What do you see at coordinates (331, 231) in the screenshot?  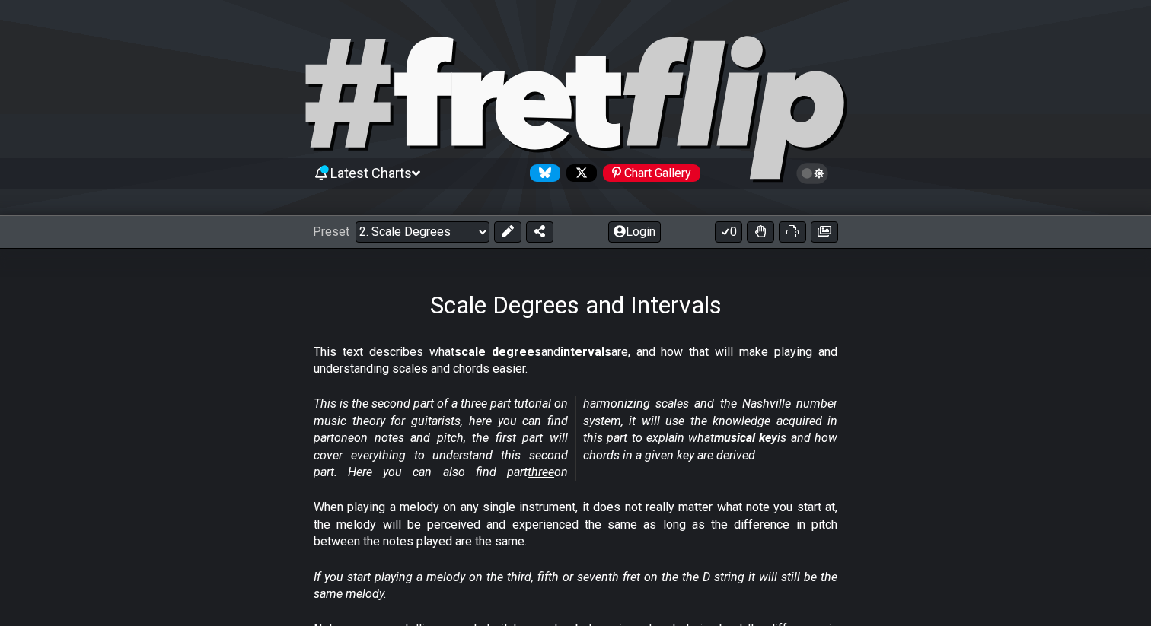 I see `span: Preset` at bounding box center [331, 231].